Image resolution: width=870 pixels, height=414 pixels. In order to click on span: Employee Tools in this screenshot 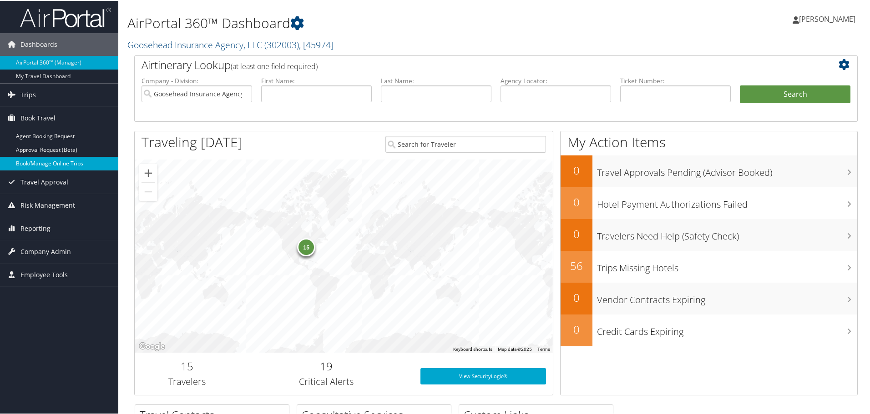, I will do `click(44, 274)`.